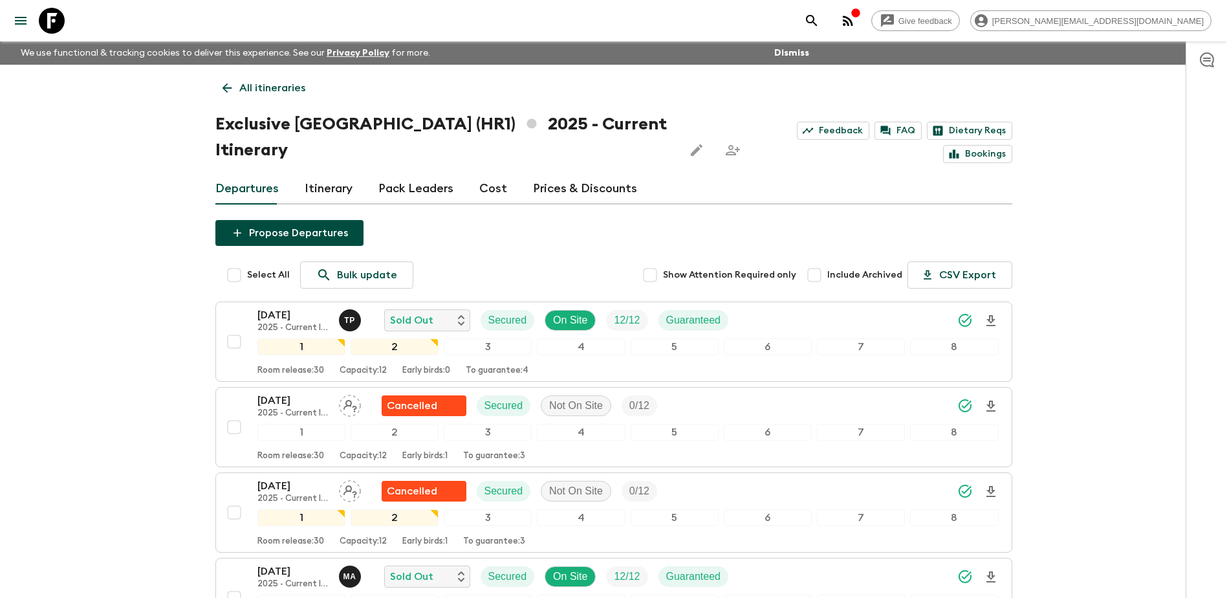 Image resolution: width=1227 pixels, height=598 pixels. Describe the element at coordinates (367, 275) in the screenshot. I see `p: Bulk update` at that location.